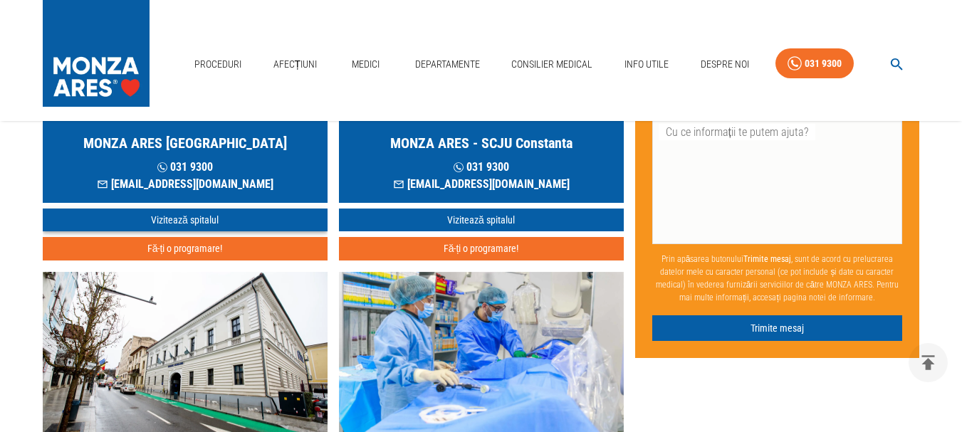 The width and height of the screenshot is (962, 432). What do you see at coordinates (928, 363) in the screenshot?
I see `button: delete` at bounding box center [928, 363].